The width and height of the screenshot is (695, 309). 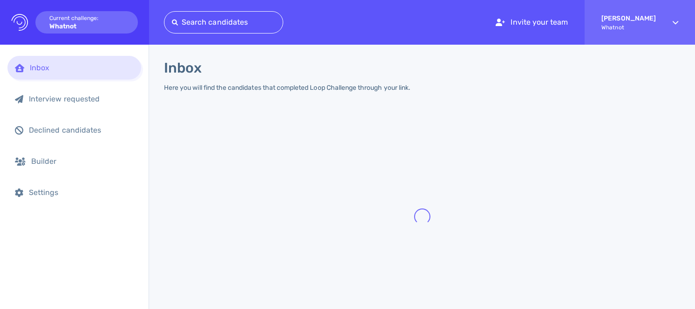 I want to click on span: Whatnot, so click(x=628, y=27).